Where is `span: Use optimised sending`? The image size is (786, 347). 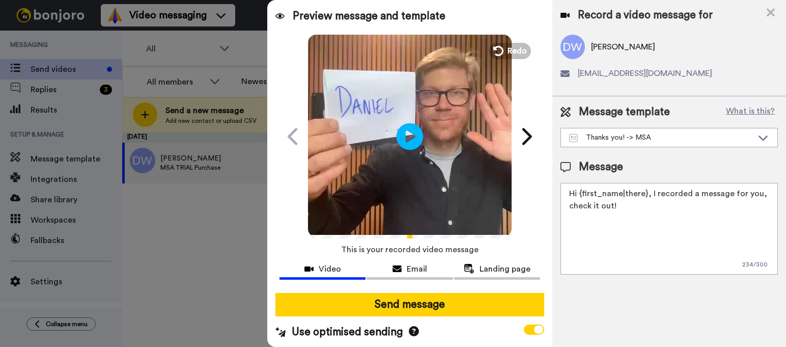 span: Use optimised sending is located at coordinates (347, 332).